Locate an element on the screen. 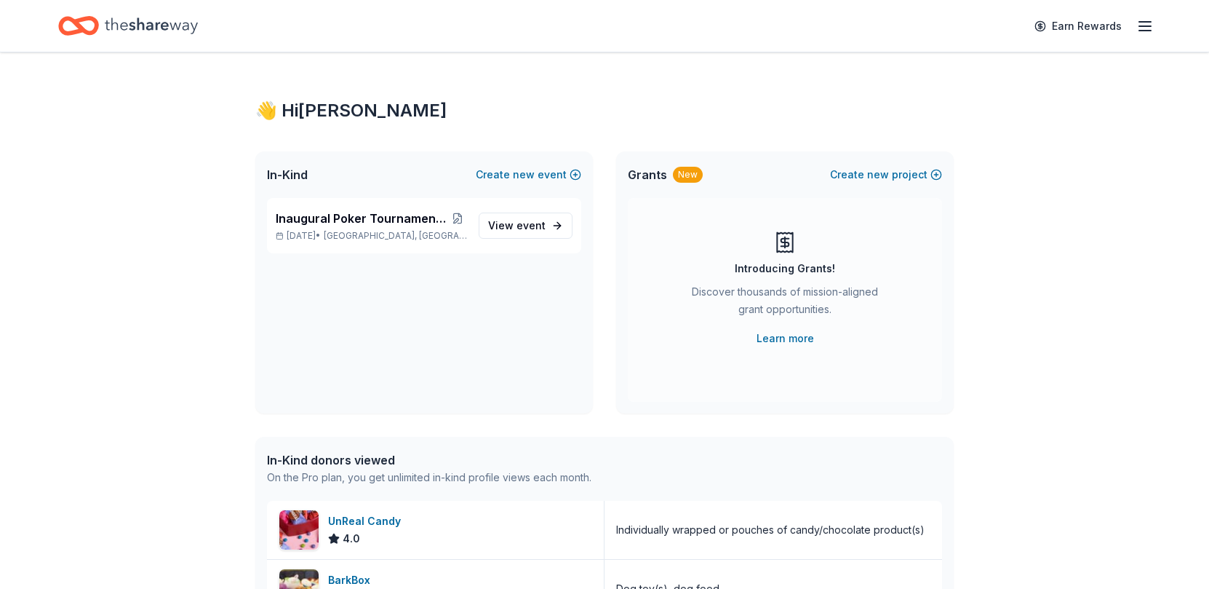  span: In-Kind is located at coordinates (287, 175).